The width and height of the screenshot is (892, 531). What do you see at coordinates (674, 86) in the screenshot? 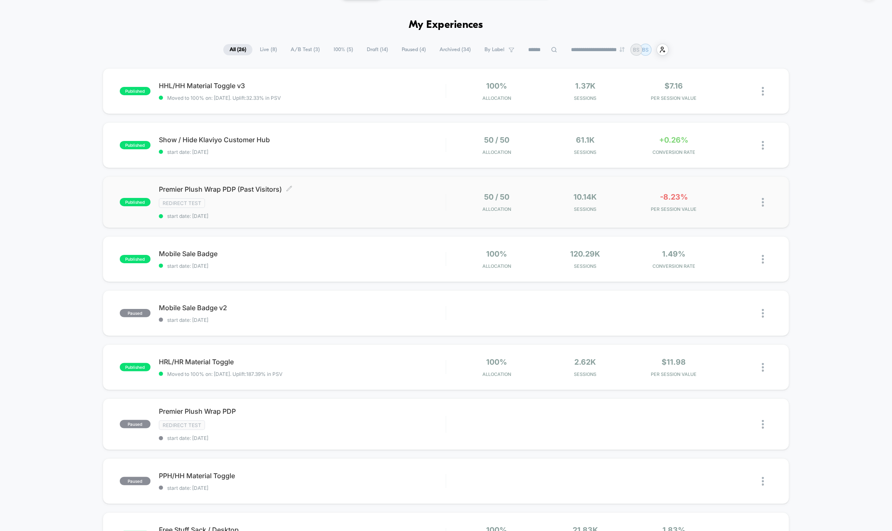
I see `span: $7.16` at bounding box center [674, 86].